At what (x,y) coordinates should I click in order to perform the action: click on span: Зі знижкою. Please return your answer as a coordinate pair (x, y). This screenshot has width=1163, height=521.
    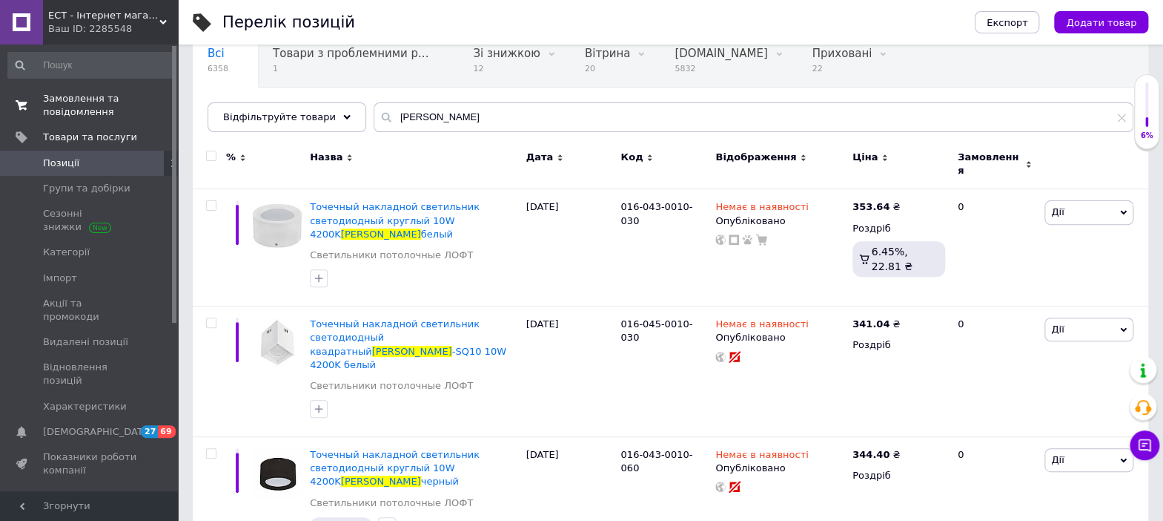
    Looking at the image, I should click on (506, 53).